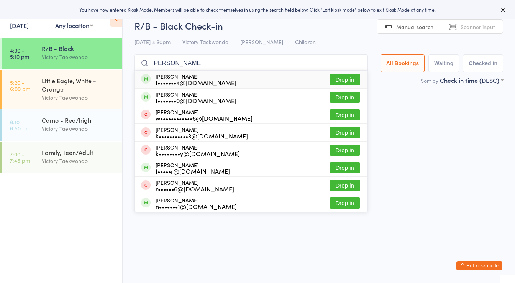  What do you see at coordinates (62, 157) in the screenshot?
I see `a: 7:00 -7:45 pmFamily, Teen/AdultVictory Taekwondo` at bounding box center [62, 157].